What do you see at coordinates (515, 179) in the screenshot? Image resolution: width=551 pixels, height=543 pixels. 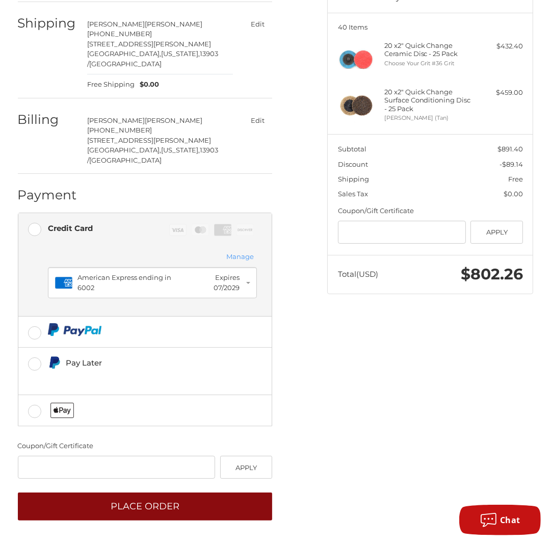 I see `span: Free` at bounding box center [515, 179].